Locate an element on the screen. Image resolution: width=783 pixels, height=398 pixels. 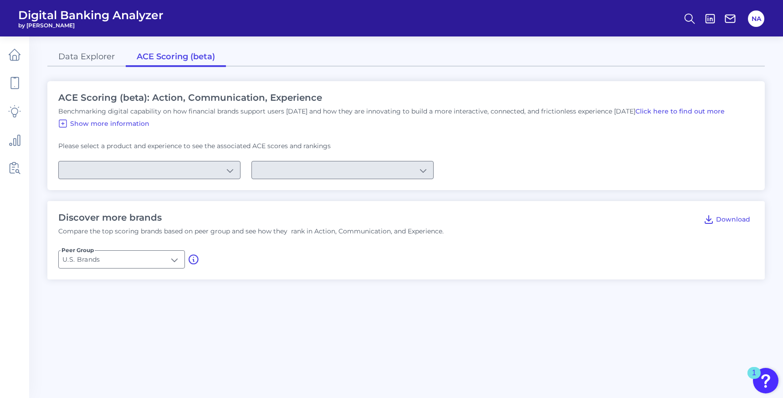
p: Compare the top scoring brands based on peer group and see how they rank in Action, Communication... is located at coordinates (251, 231).